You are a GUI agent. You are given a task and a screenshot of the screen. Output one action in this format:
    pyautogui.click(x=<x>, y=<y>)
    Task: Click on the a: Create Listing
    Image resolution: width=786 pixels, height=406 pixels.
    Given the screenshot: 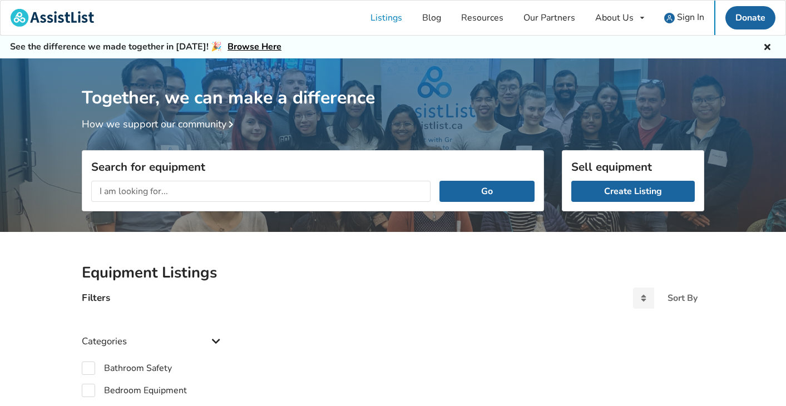 What is the action you would take?
    pyautogui.click(x=633, y=191)
    